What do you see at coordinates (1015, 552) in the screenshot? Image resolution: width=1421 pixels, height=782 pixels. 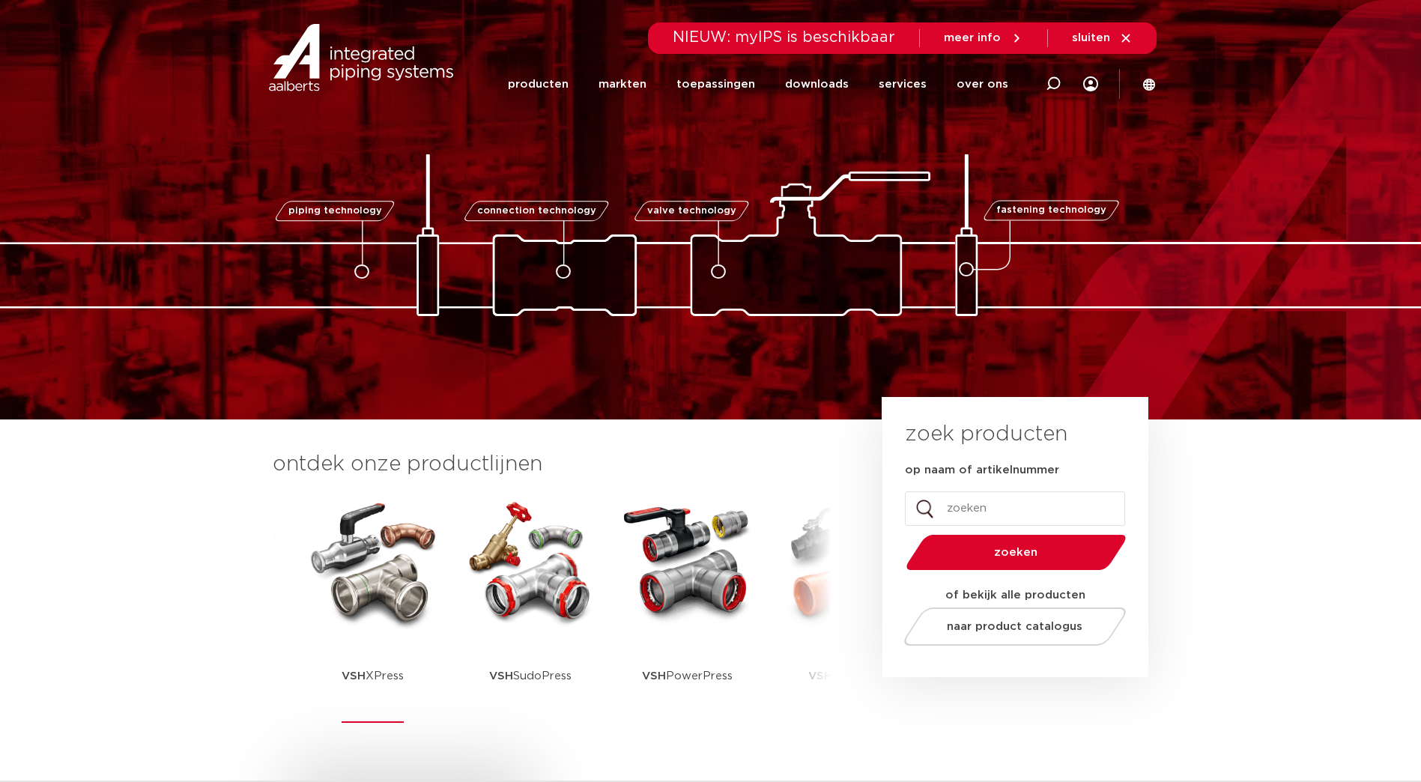 I see `span: zoeken` at bounding box center [1015, 552].